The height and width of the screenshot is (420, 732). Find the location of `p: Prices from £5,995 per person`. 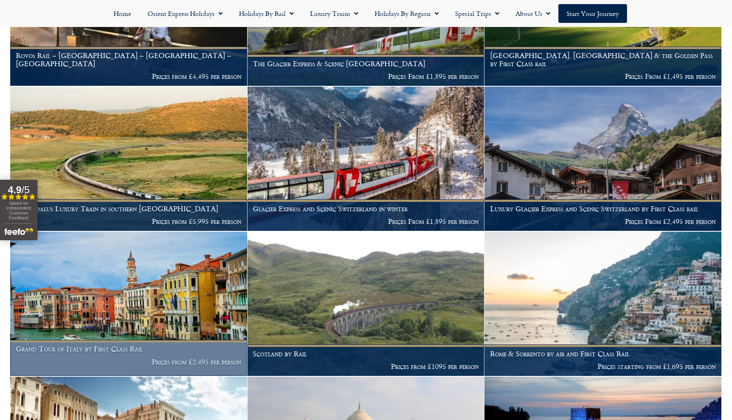

p: Prices from £5,995 per person is located at coordinates (129, 221).